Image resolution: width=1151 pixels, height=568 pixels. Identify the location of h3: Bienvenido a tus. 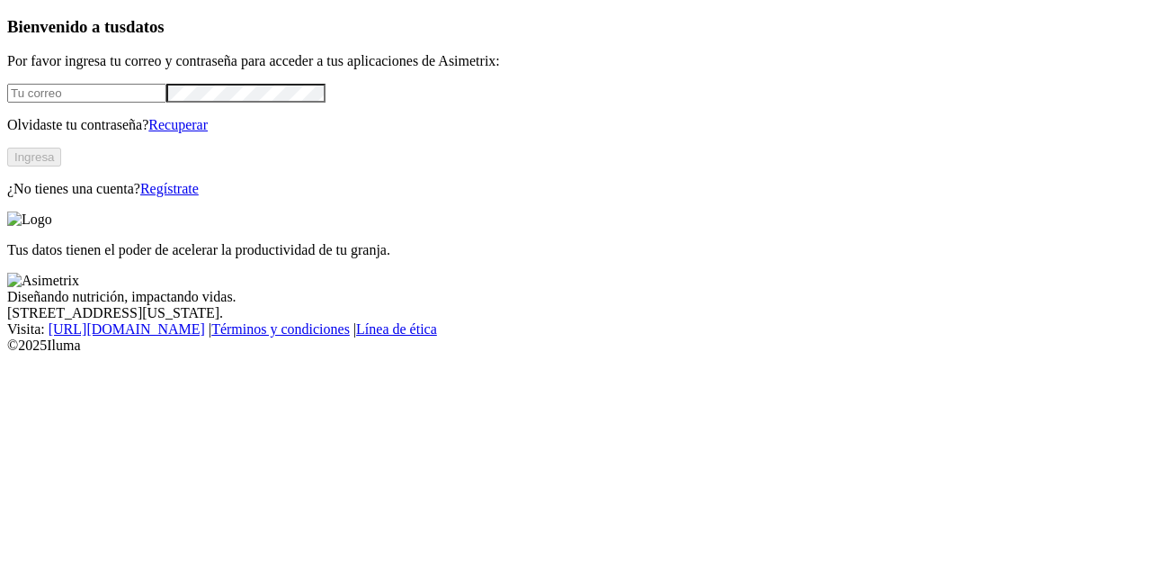
(576, 27).